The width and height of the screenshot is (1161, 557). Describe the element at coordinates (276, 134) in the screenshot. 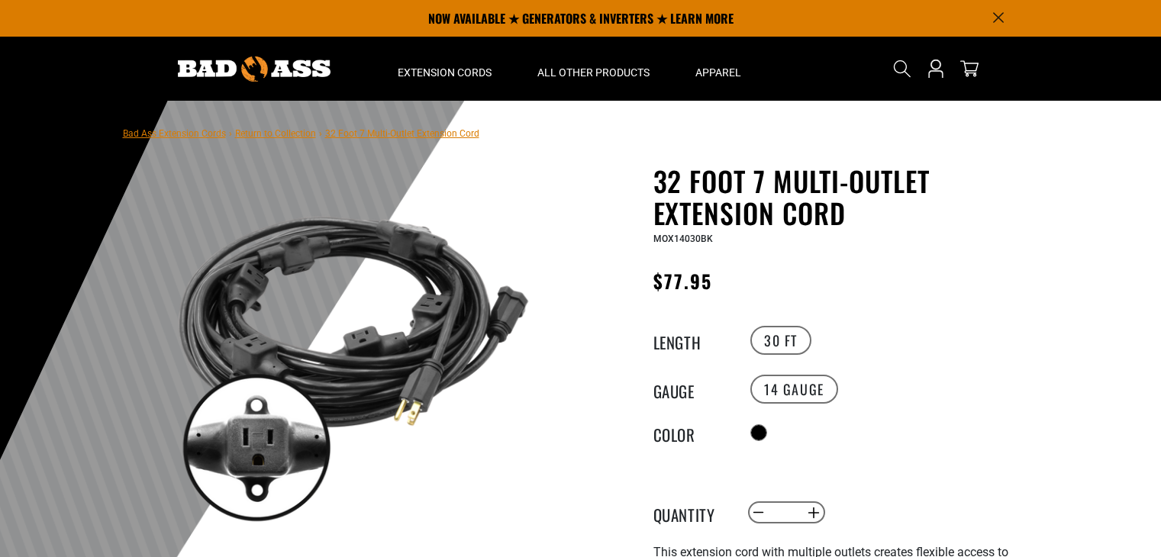

I see `a: Return to Collection` at that location.